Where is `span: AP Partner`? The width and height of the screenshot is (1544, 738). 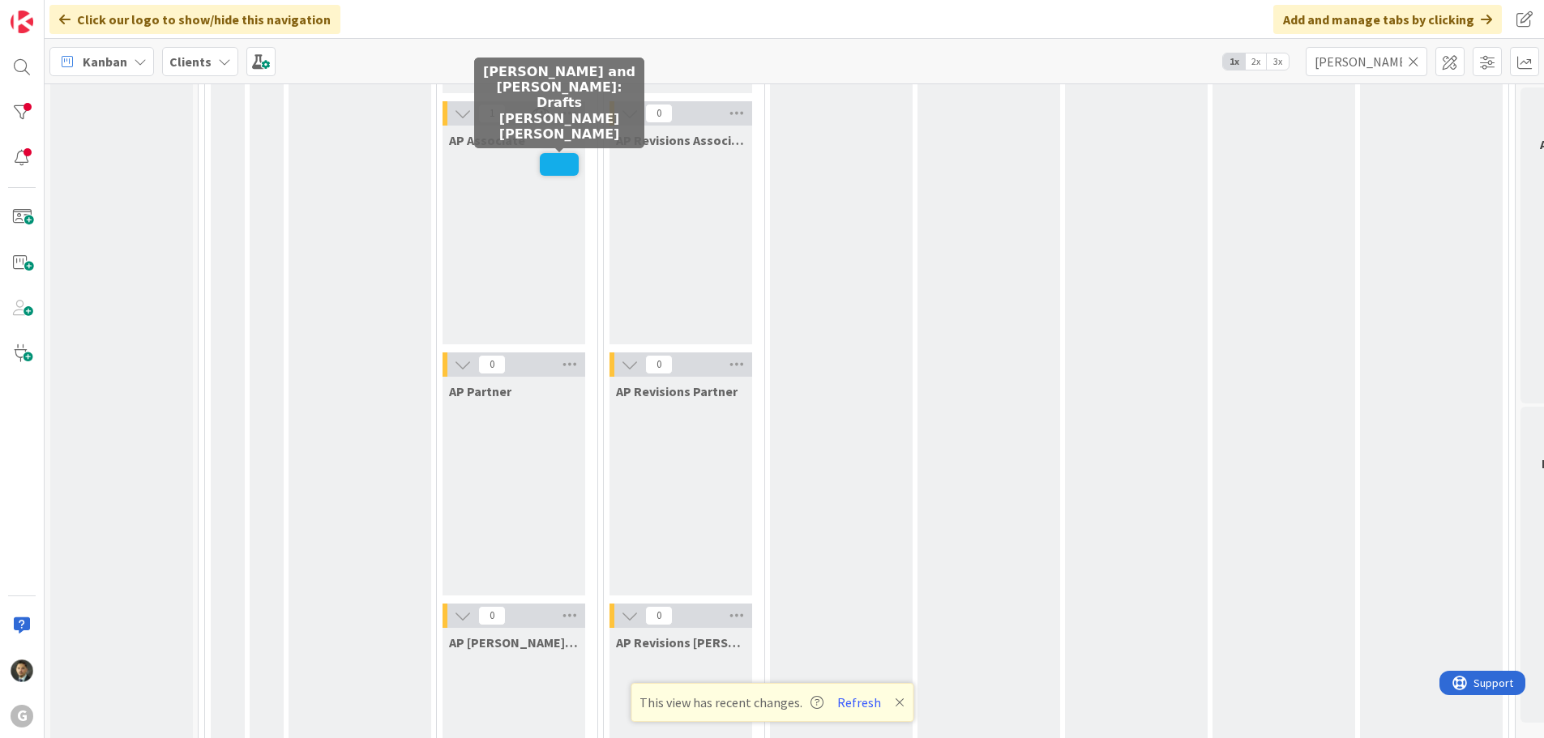
span: AP Partner is located at coordinates (480, 392).